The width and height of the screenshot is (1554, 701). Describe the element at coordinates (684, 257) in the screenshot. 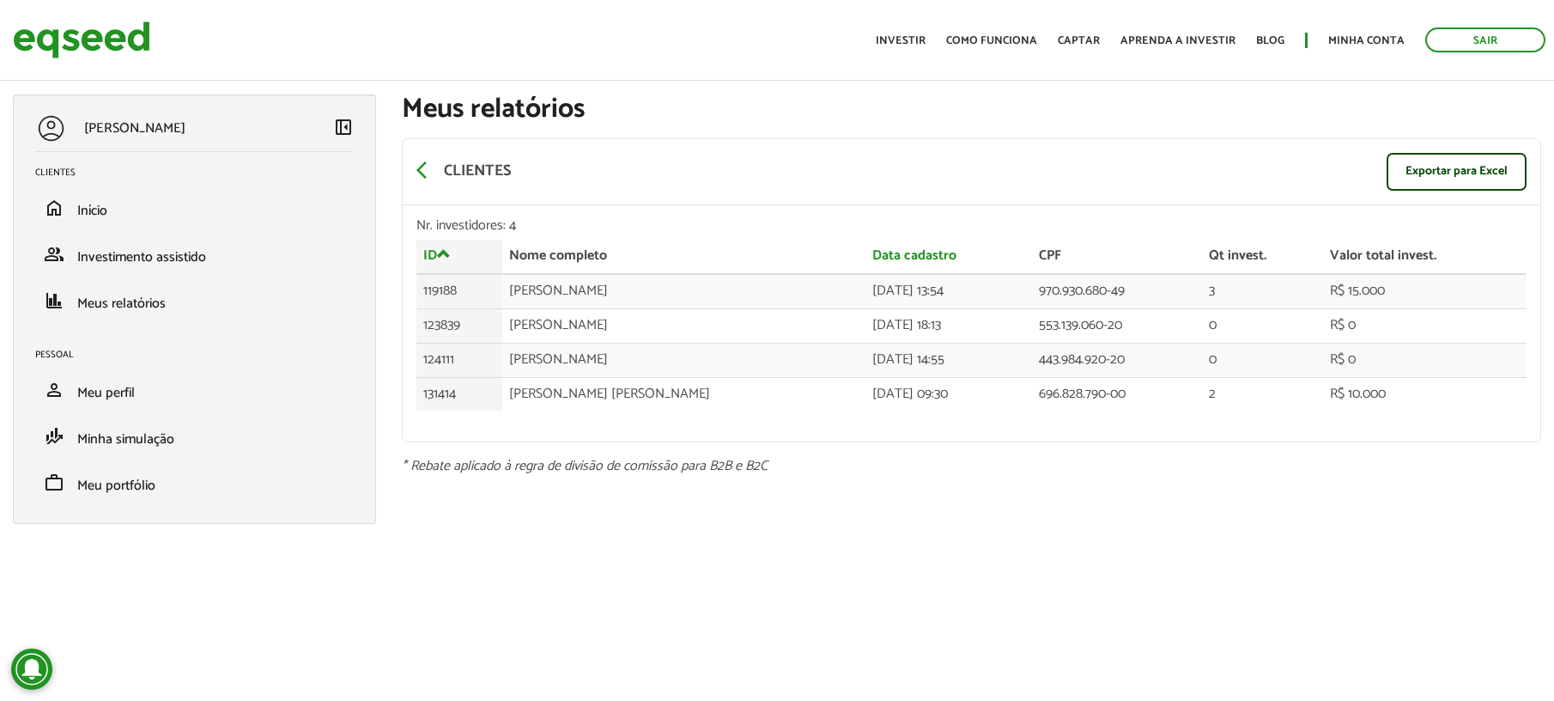

I see `th: Nome completo` at that location.